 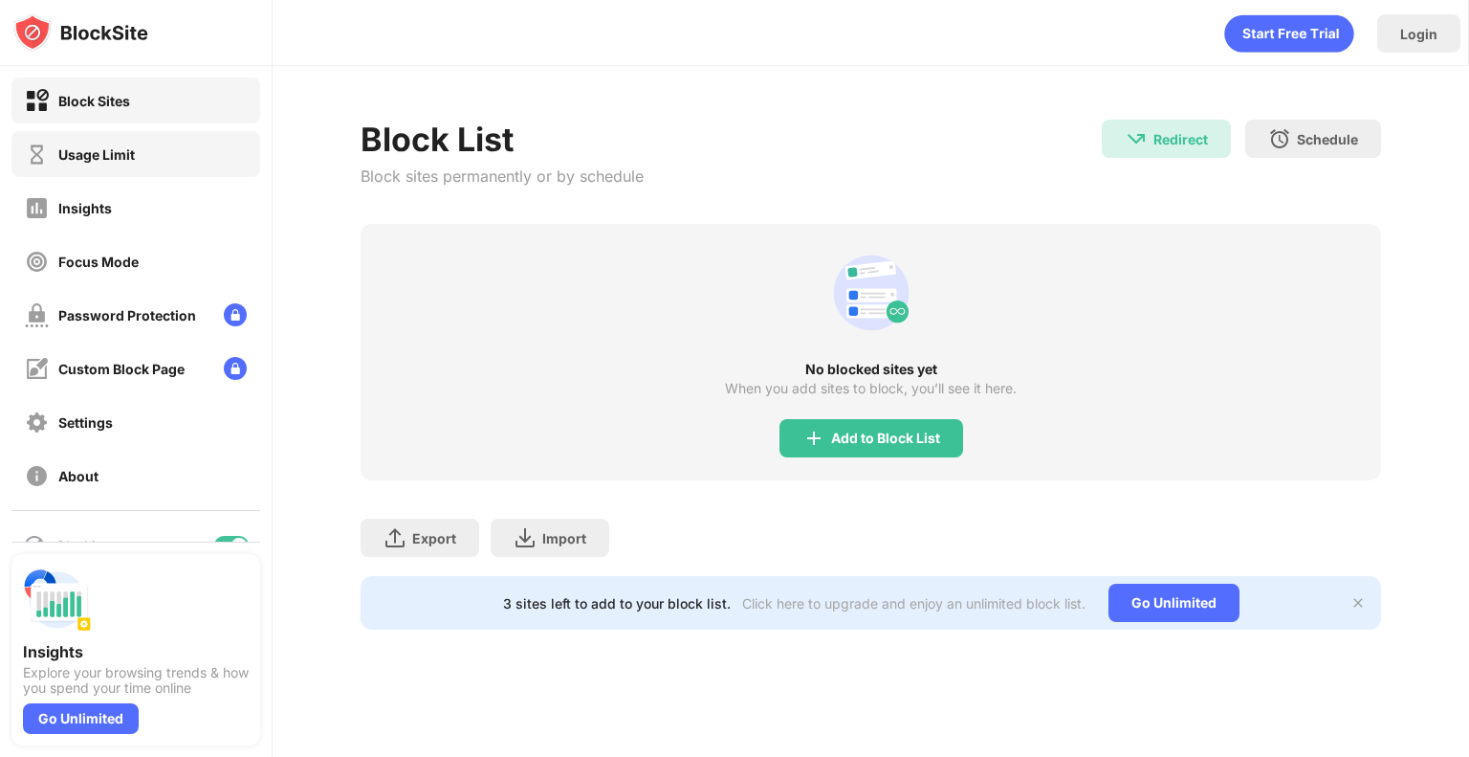 What do you see at coordinates (1181, 139) in the screenshot?
I see `div: Redirect` at bounding box center [1181, 139].